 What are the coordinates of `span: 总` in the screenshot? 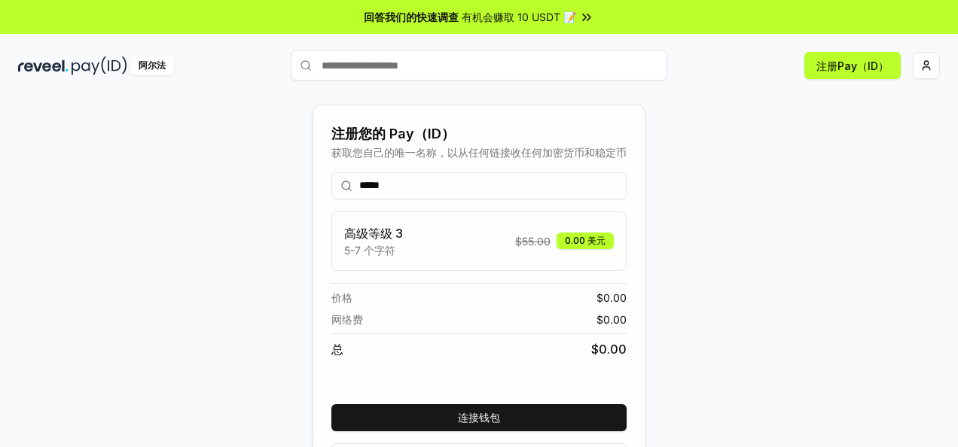 It's located at (337, 349).